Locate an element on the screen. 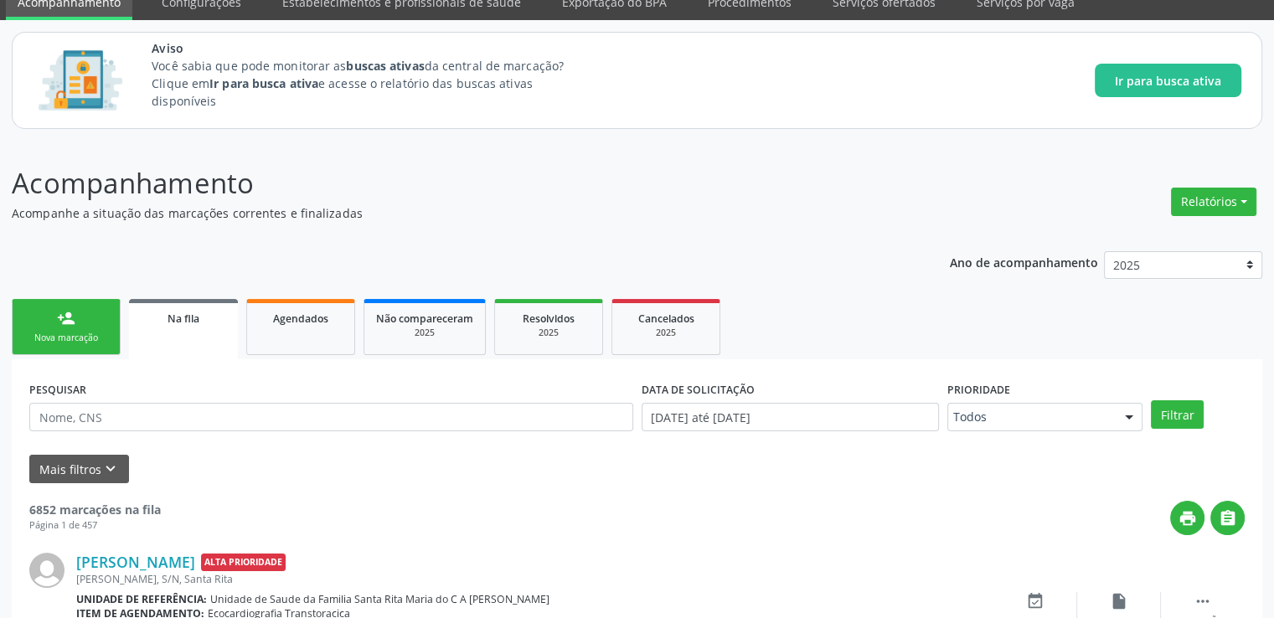  span: Cancelados is located at coordinates (666, 318).